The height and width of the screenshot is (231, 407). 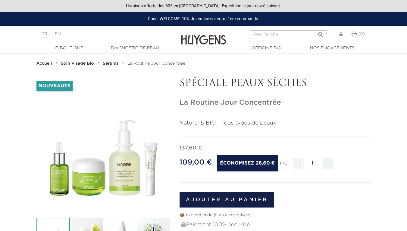 I want to click on span: La Routine Jour Concentrée, so click(x=156, y=63).